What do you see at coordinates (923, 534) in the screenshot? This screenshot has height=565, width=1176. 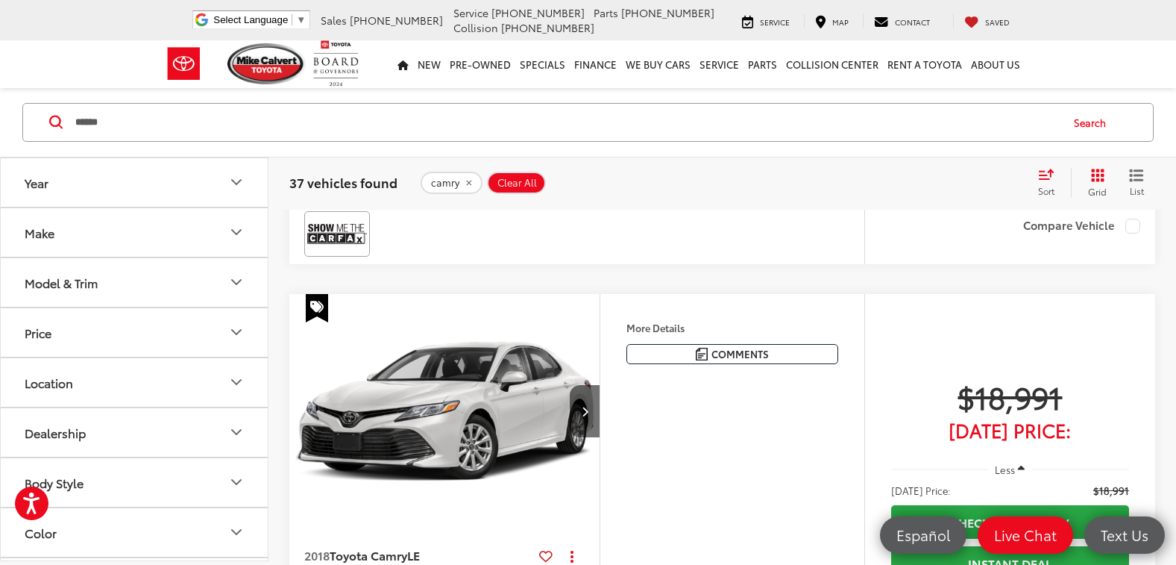 I see `span: Español` at bounding box center [923, 534].